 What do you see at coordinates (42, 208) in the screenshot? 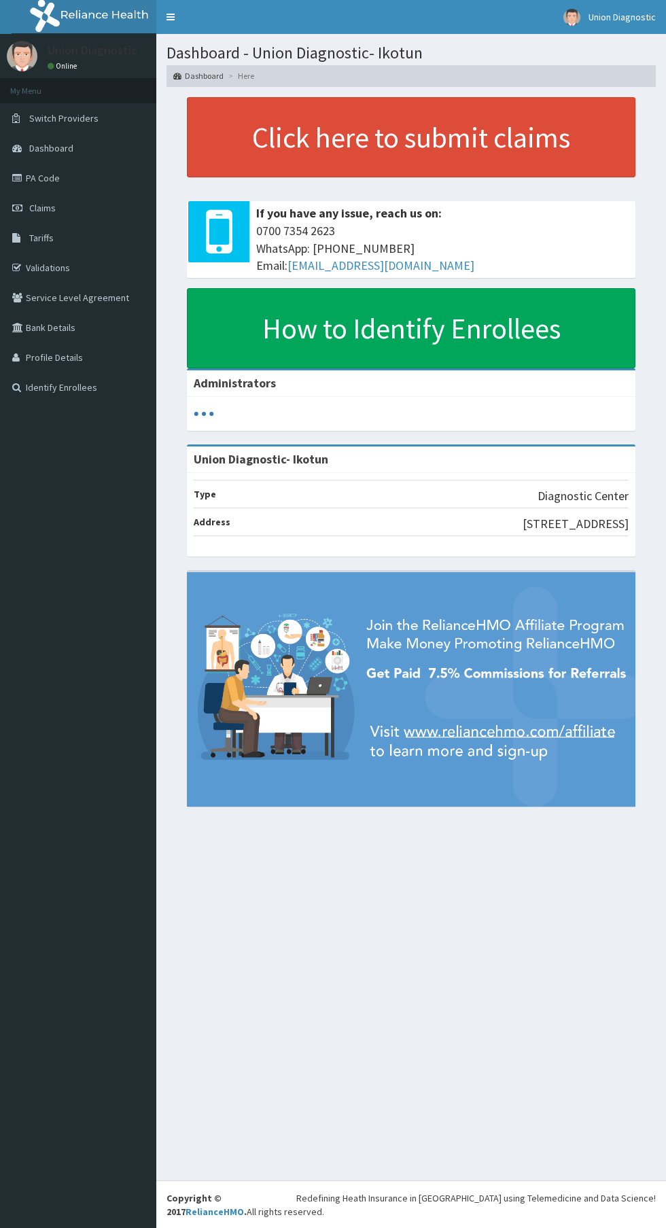
I see `span: Claims` at bounding box center [42, 208].